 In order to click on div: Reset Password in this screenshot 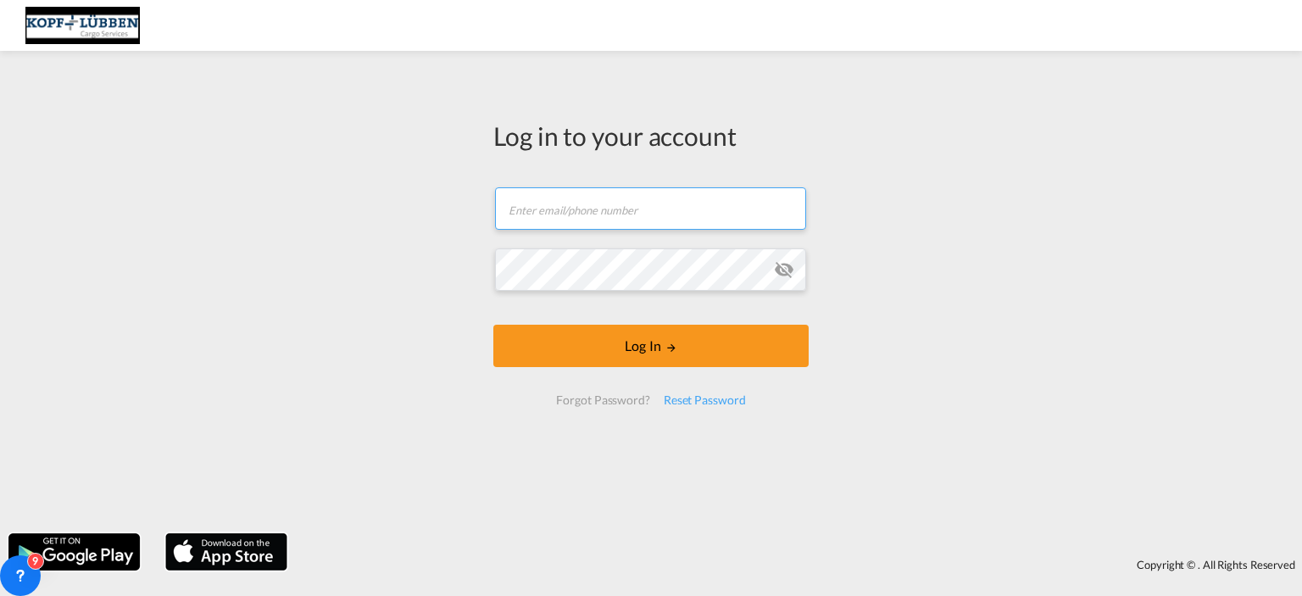, I will do `click(705, 400)`.